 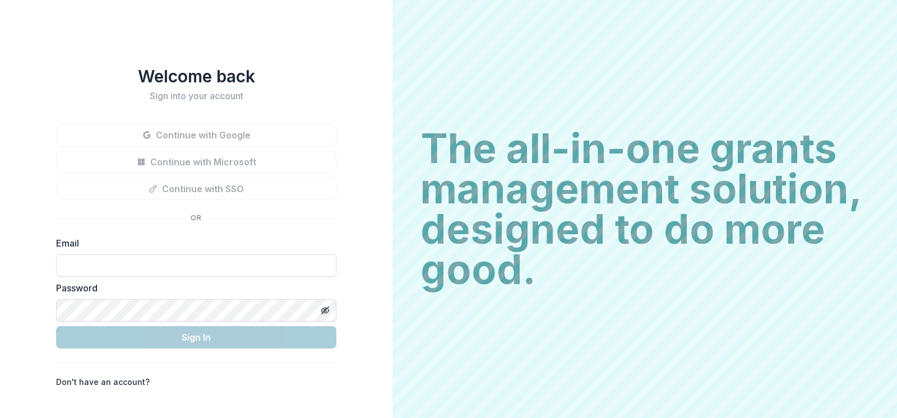 What do you see at coordinates (196, 135) in the screenshot?
I see `button: Continue with Google` at bounding box center [196, 135].